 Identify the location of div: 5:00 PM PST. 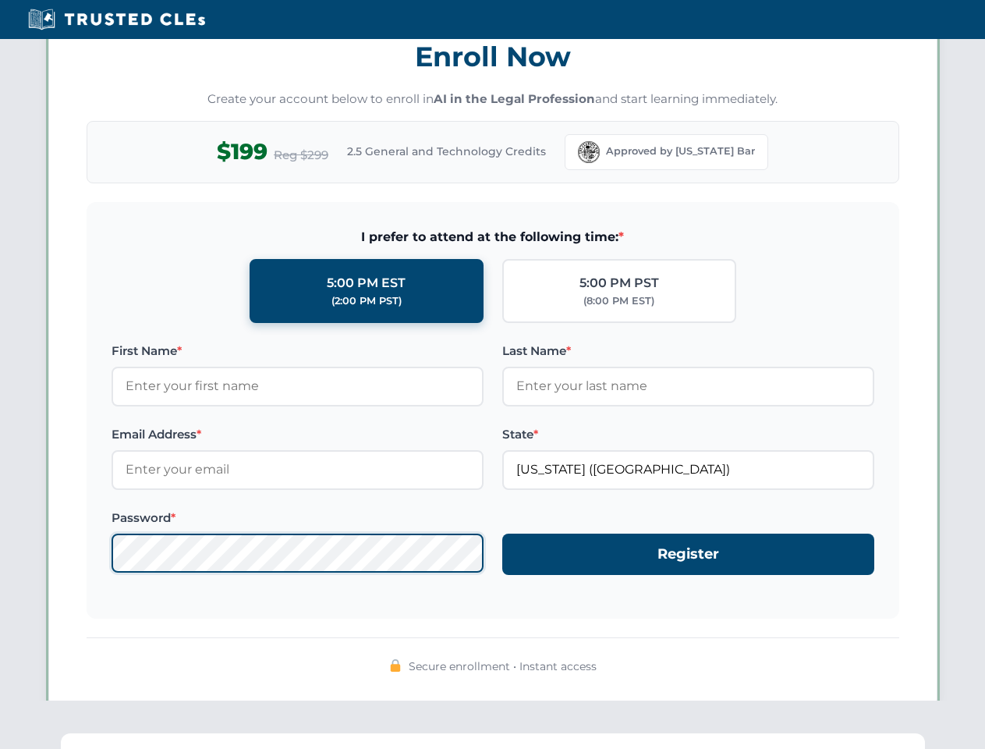
(619, 283).